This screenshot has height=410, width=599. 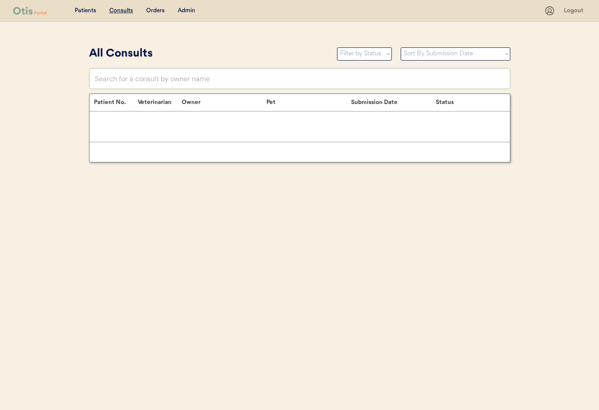 I want to click on div: Submission Date, so click(x=393, y=102).